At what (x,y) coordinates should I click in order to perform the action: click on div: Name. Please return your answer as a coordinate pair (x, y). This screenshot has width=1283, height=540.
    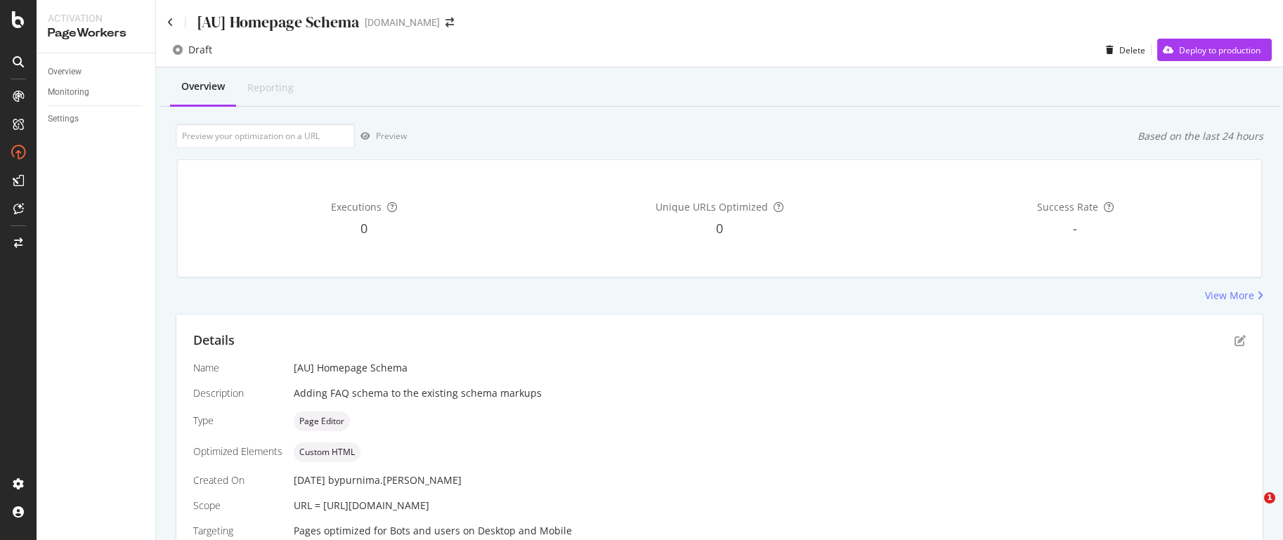
    Looking at the image, I should click on (237, 368).